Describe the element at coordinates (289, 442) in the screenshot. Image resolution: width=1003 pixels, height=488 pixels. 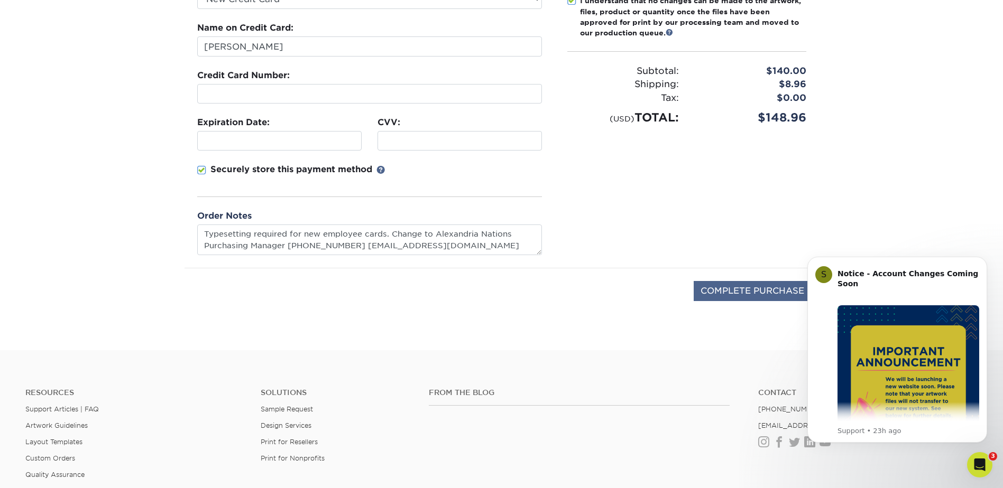
I see `a: Print for Resellers` at that location.